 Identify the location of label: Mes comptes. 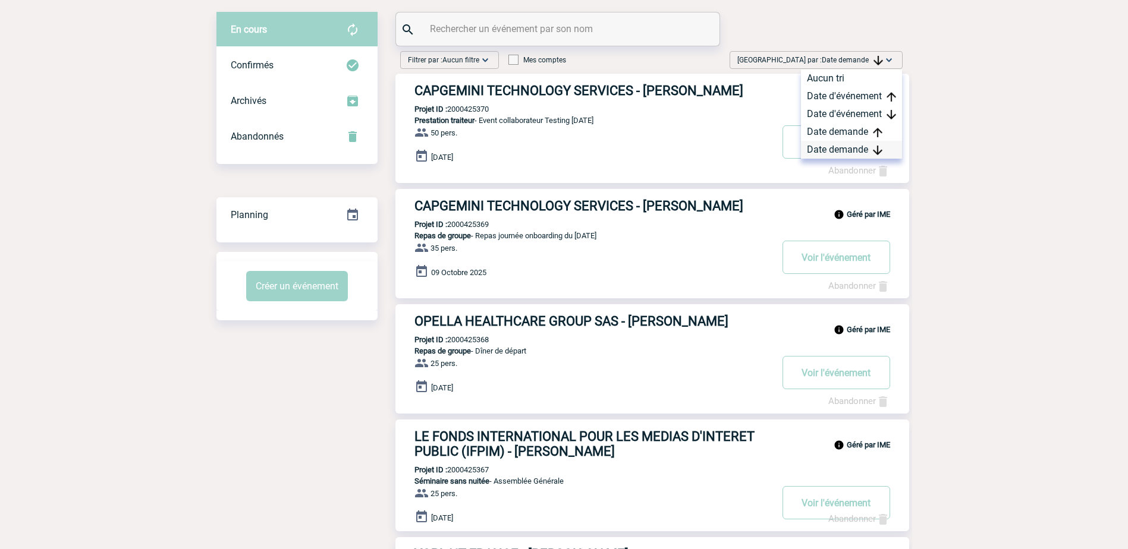
(537, 60).